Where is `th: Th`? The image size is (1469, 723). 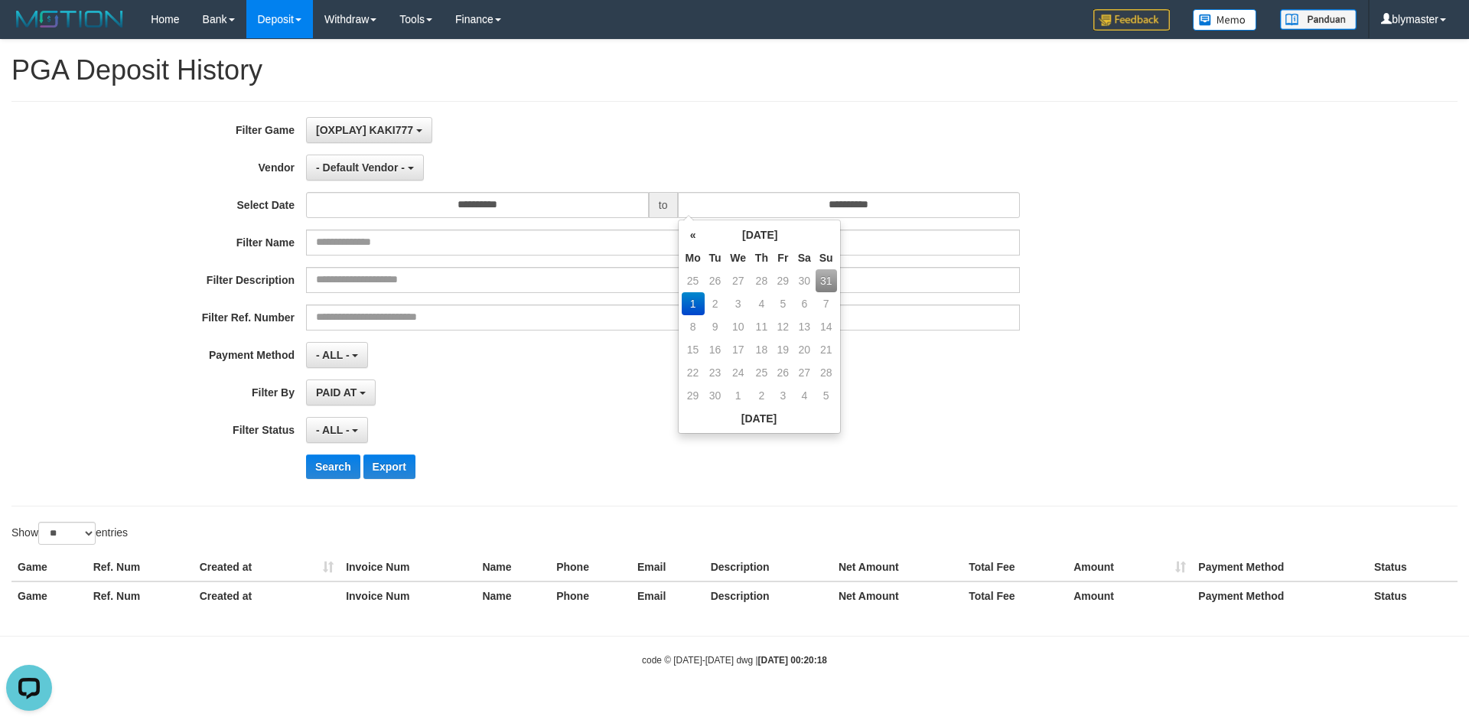 th: Th is located at coordinates (761, 258).